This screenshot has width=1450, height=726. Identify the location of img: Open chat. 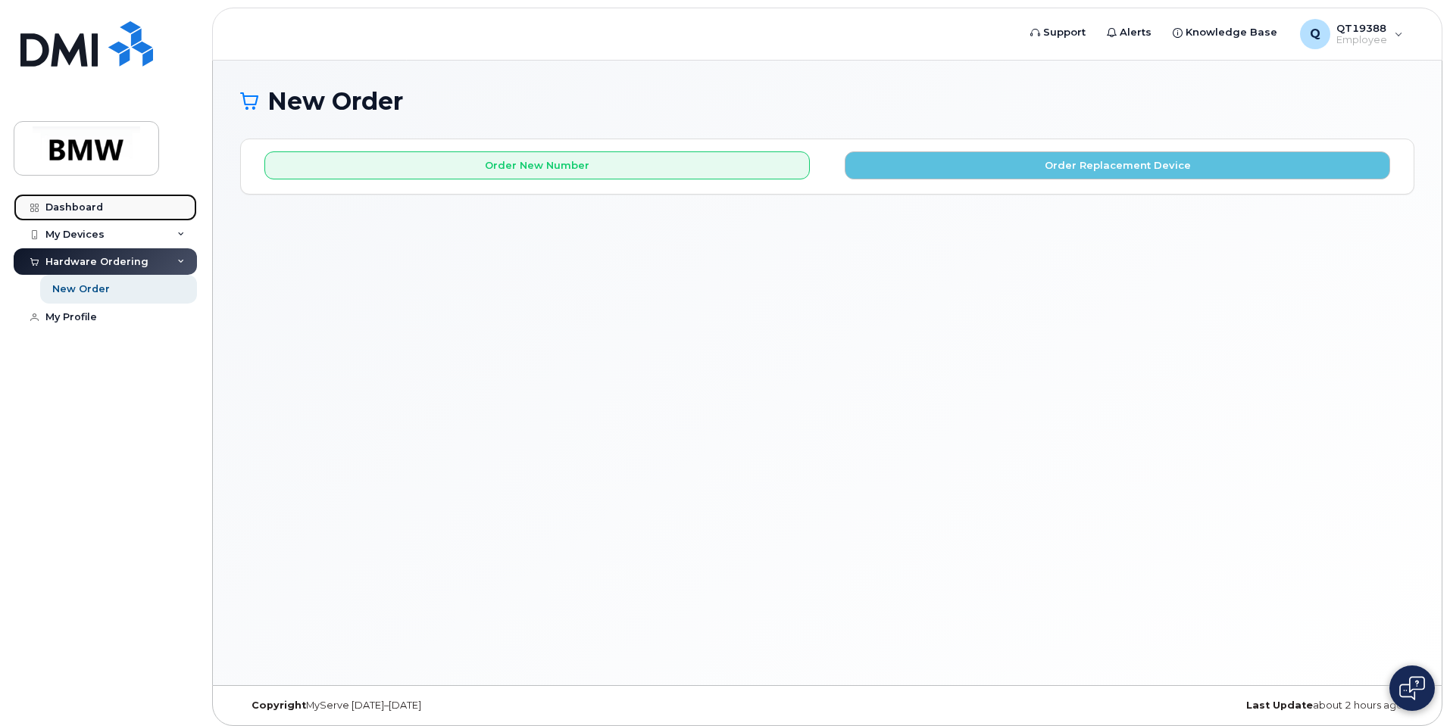
(1412, 688).